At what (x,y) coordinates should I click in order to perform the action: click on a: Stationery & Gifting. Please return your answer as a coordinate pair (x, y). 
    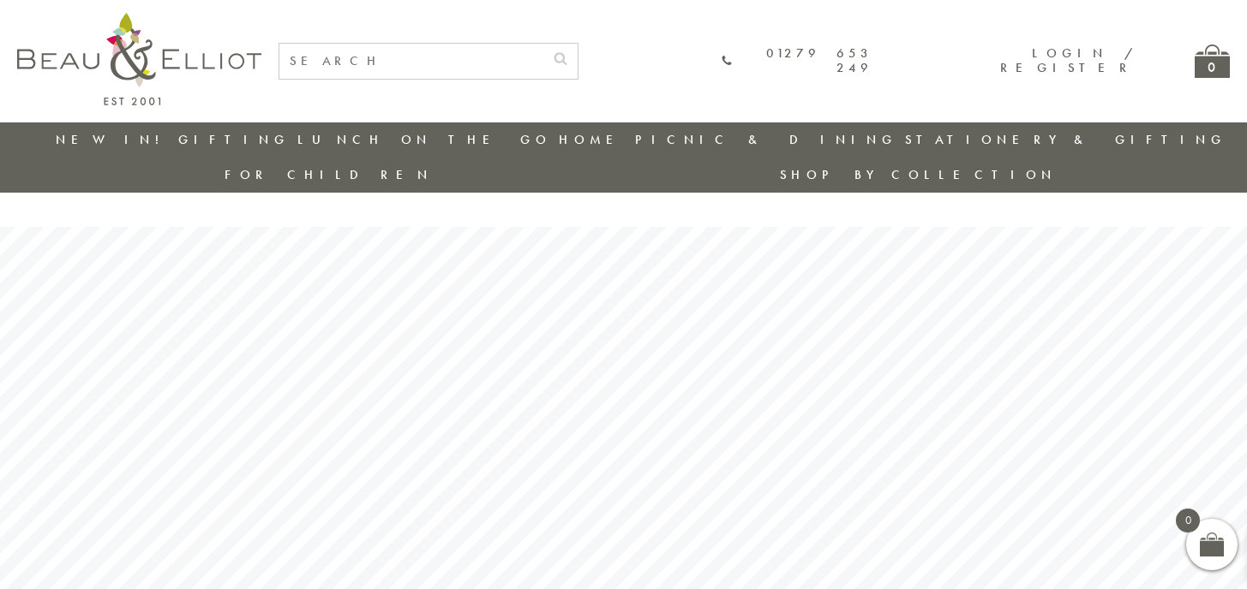
    Looking at the image, I should click on (1065, 140).